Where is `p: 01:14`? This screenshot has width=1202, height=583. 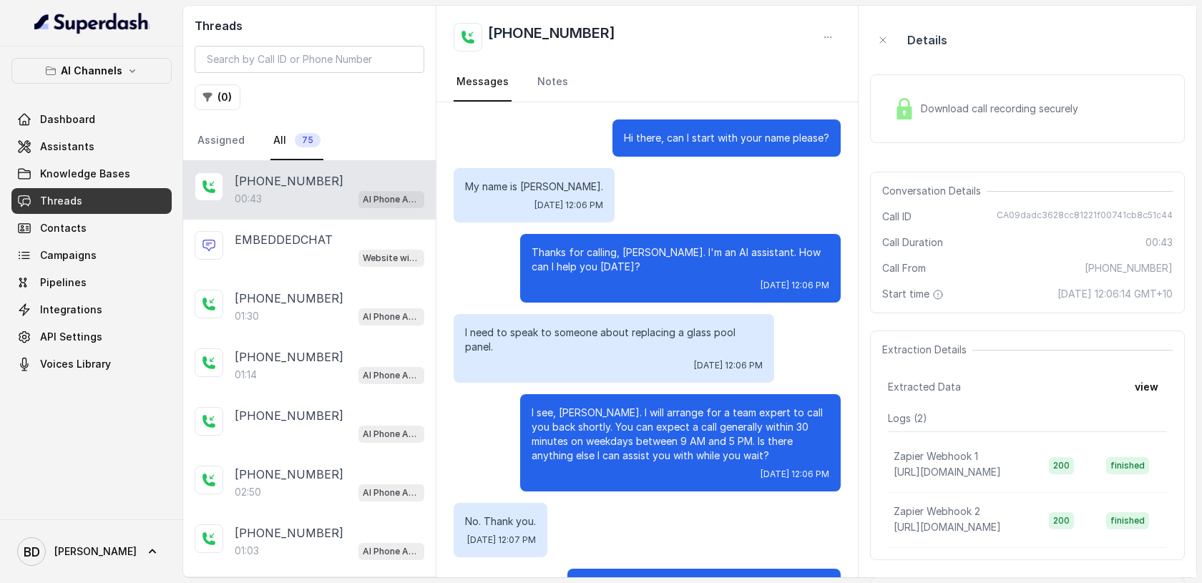 p: 01:14 is located at coordinates (245, 375).